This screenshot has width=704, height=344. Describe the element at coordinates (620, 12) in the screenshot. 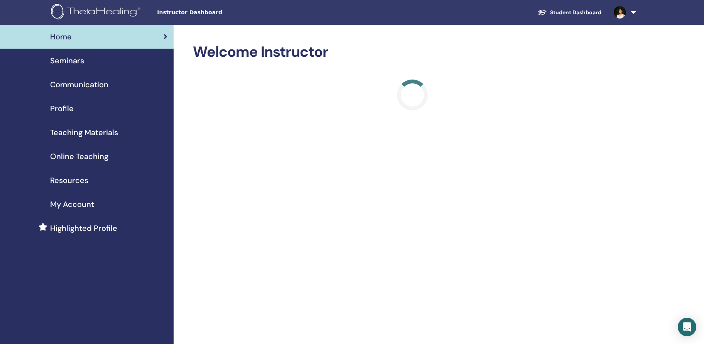

I see `img: default.jpg` at that location.